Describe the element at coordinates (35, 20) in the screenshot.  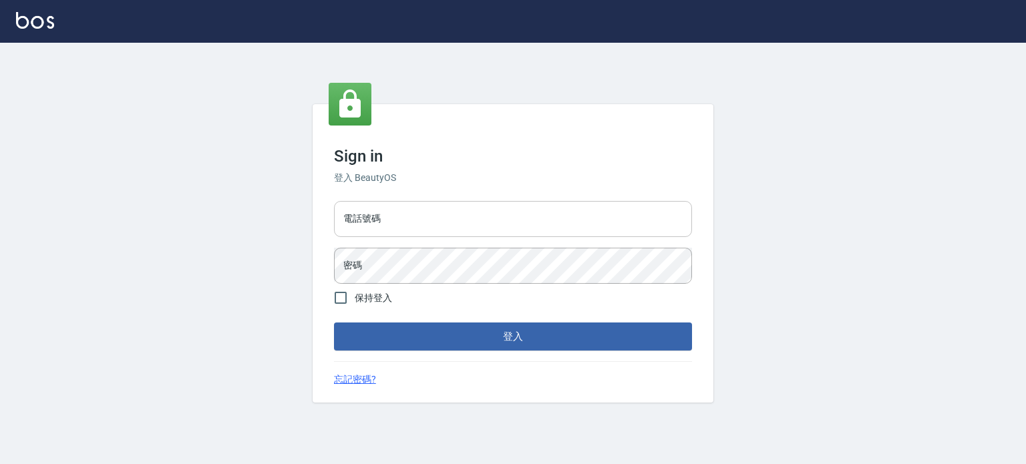
I see `img: Logo` at that location.